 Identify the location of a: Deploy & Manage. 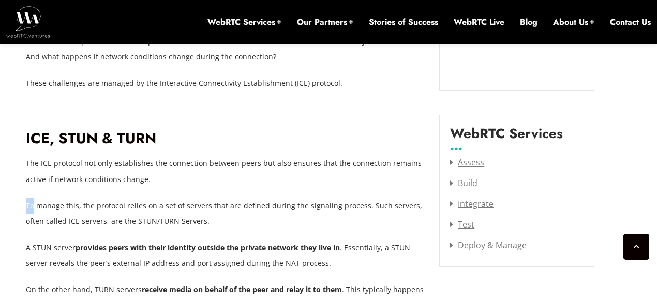
(488, 245).